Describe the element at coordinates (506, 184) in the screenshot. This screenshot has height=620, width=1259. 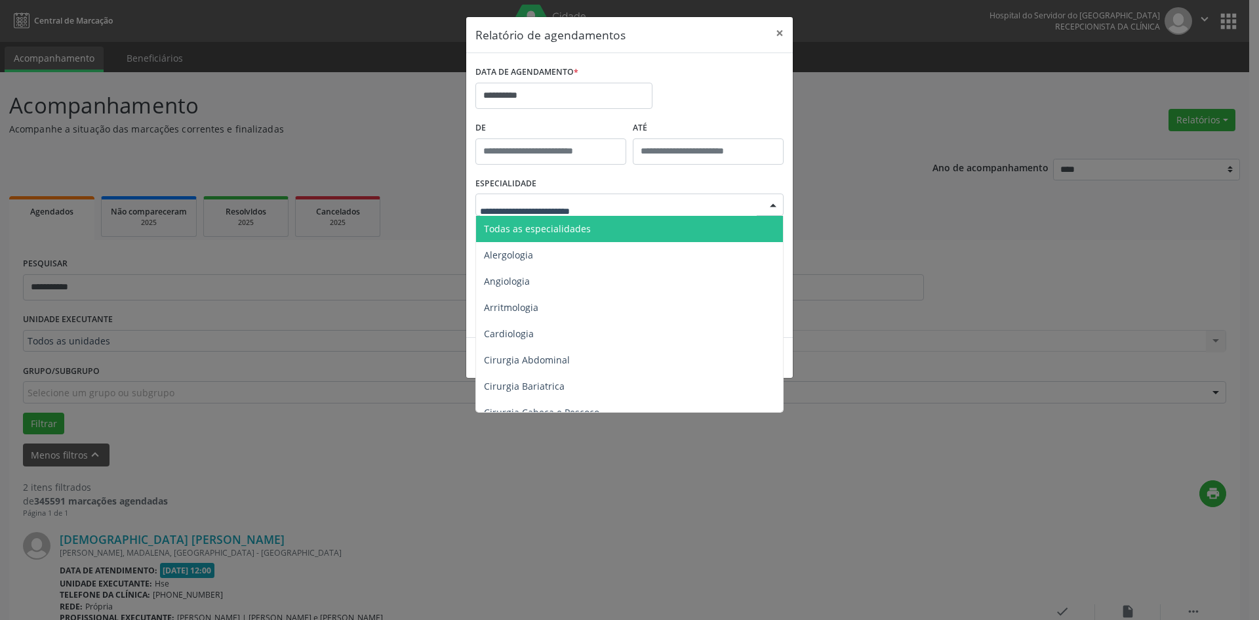
I see `label: ESPECIALIDADE` at that location.